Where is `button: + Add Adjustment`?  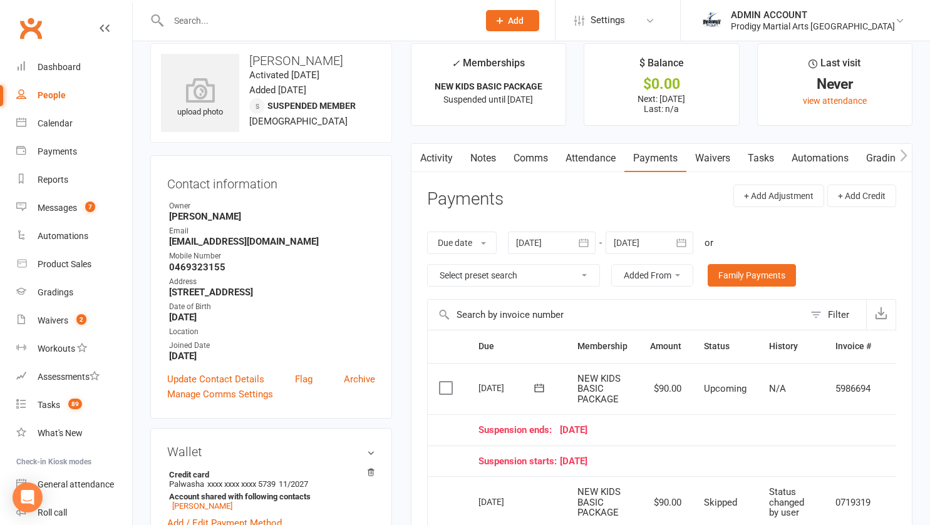
button: + Add Adjustment is located at coordinates (778, 196).